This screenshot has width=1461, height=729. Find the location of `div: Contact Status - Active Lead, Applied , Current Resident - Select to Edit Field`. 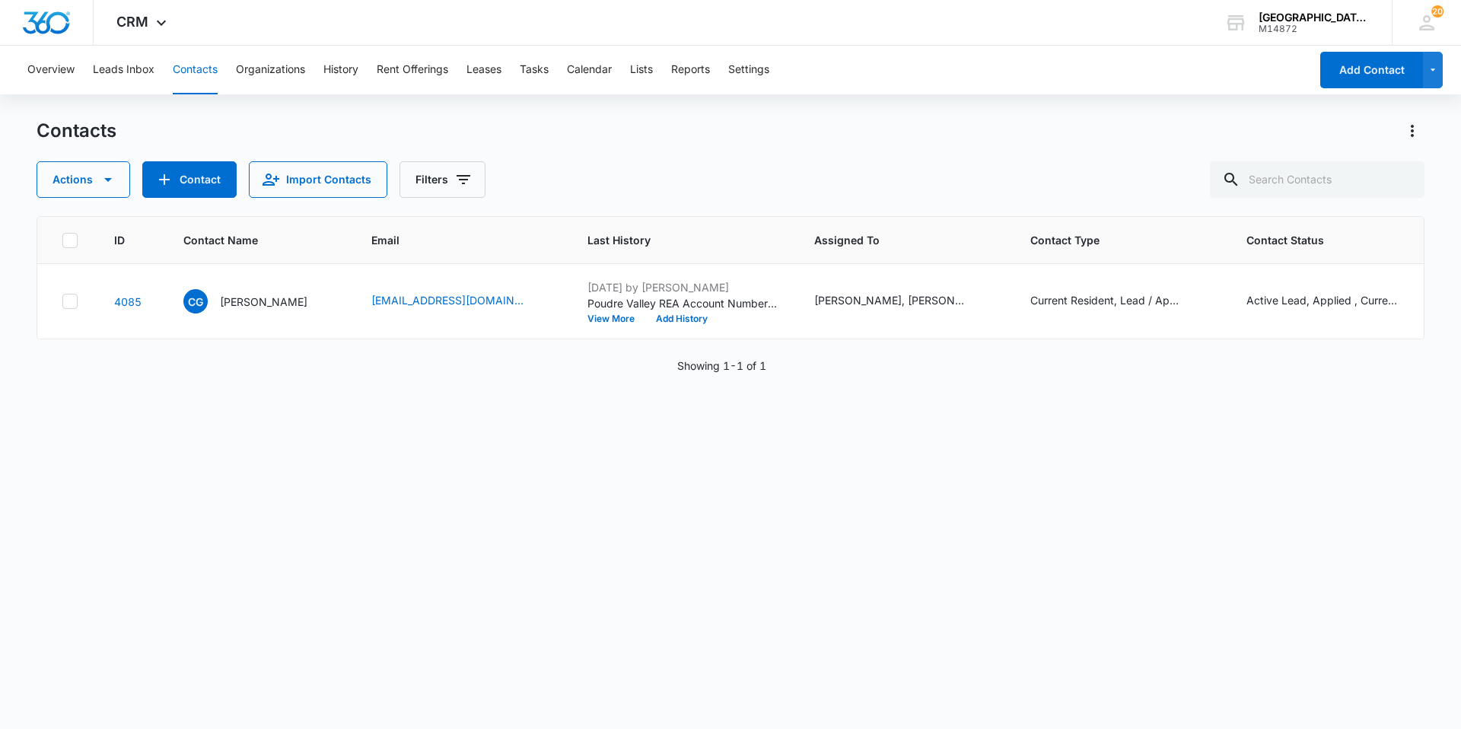

div: Contact Status - Active Lead, Applied , Current Resident - Select to Edit Field is located at coordinates (1336, 301).